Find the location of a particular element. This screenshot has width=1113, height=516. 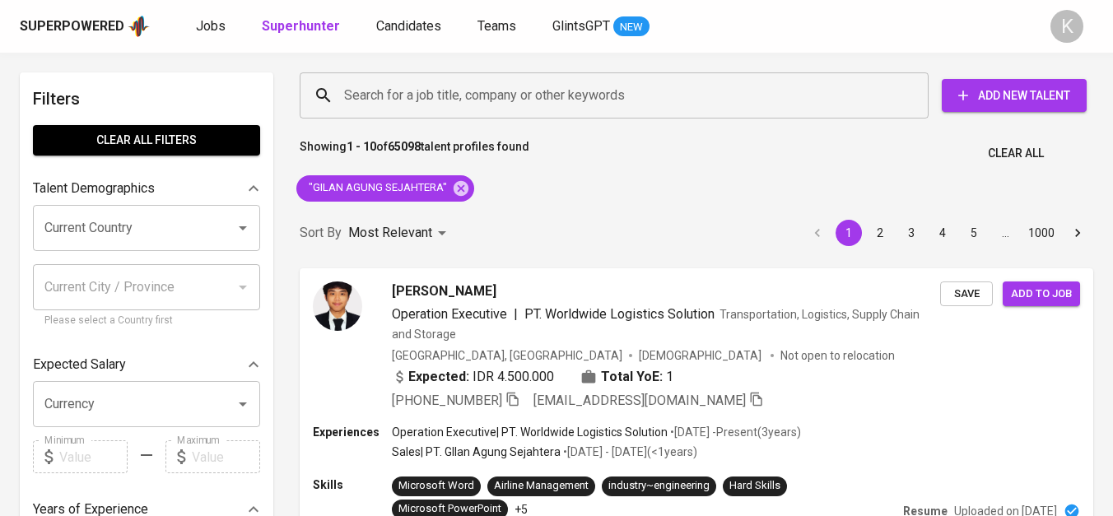

button: Add to job is located at coordinates (1041, 294).